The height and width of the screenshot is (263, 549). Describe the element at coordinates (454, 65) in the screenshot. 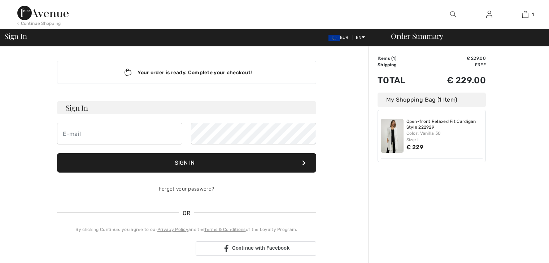

I see `td: Free` at that location.